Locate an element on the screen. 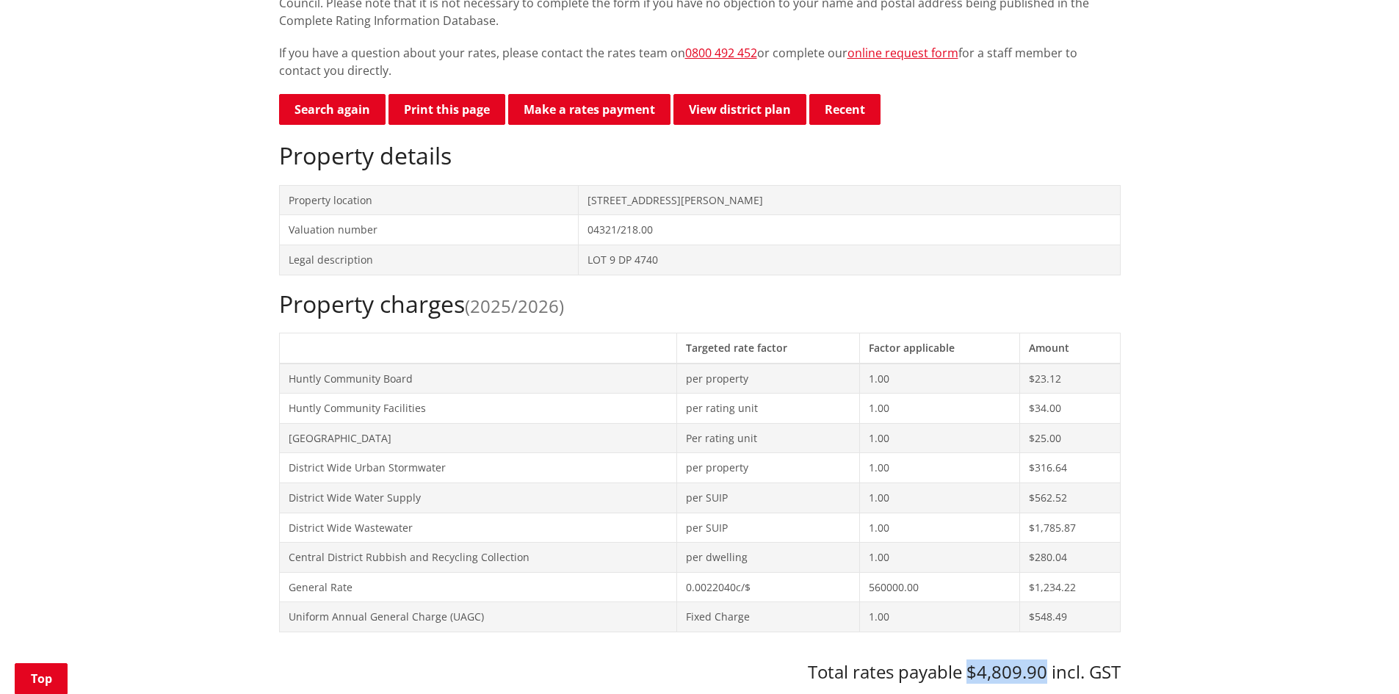  td: General Rate is located at coordinates (477, 587).